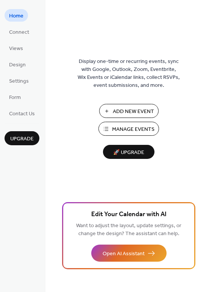 The image size is (212, 292). I want to click on span: Display one-time or recurring events, sync with Google, Outlook, Zoom, Eventbrite, Wix Events or ..., so click(129, 74).